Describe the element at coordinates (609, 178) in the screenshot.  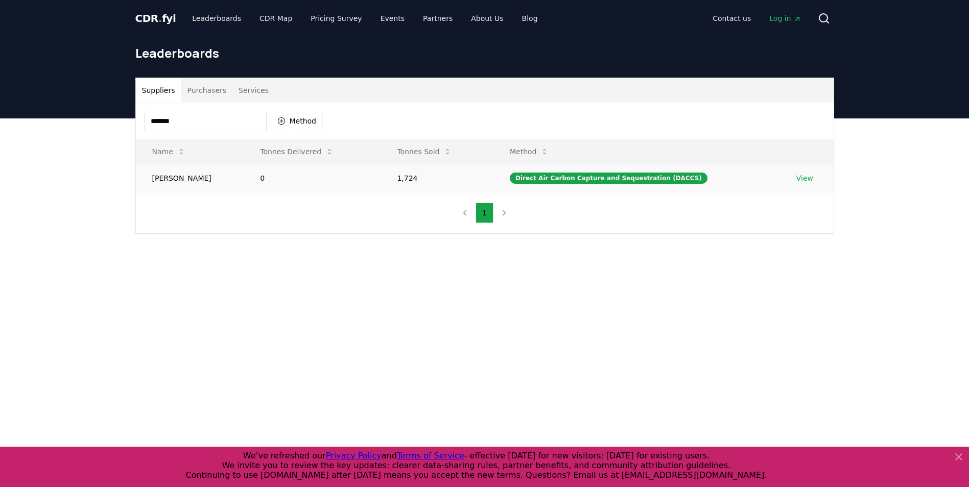
I see `div: Direct Air Carbon Capture and Sequestration (DACCS)` at that location.